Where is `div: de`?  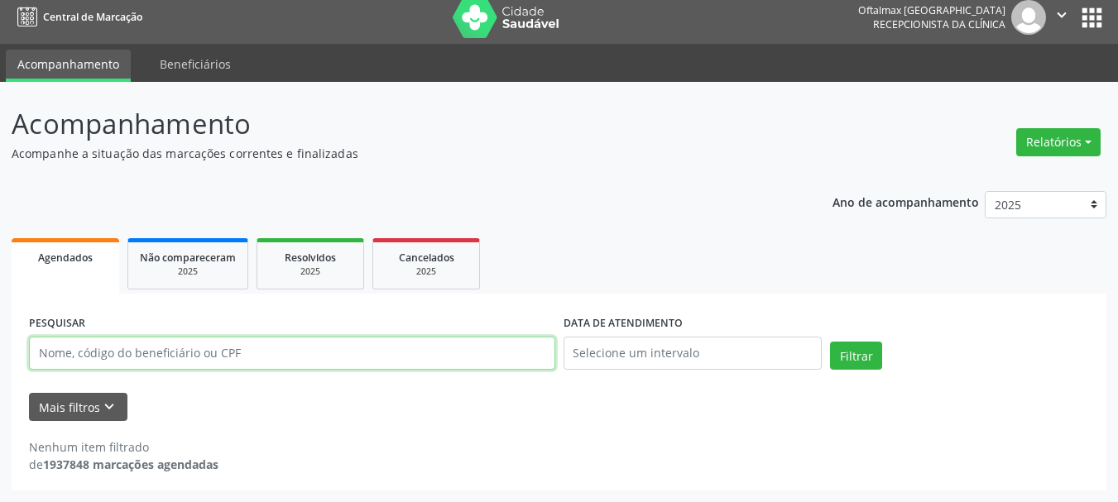
div: de is located at coordinates (123, 464).